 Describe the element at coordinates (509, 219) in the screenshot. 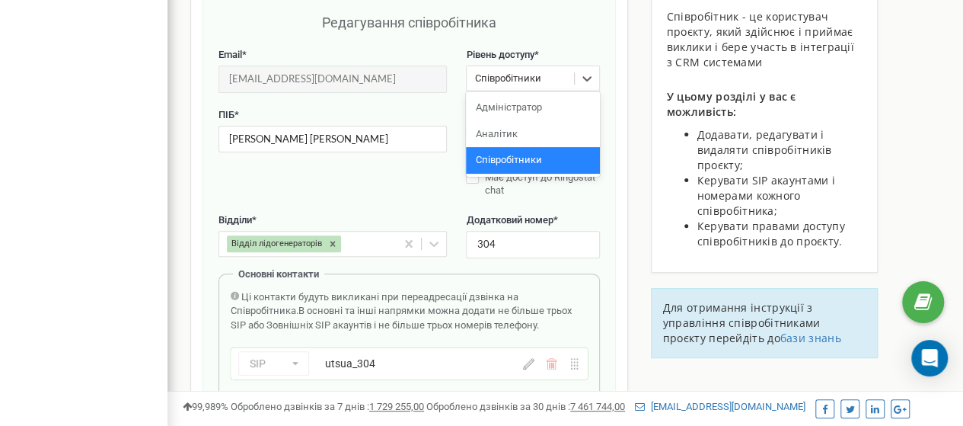

I see `span: Додатковий номер` at that location.